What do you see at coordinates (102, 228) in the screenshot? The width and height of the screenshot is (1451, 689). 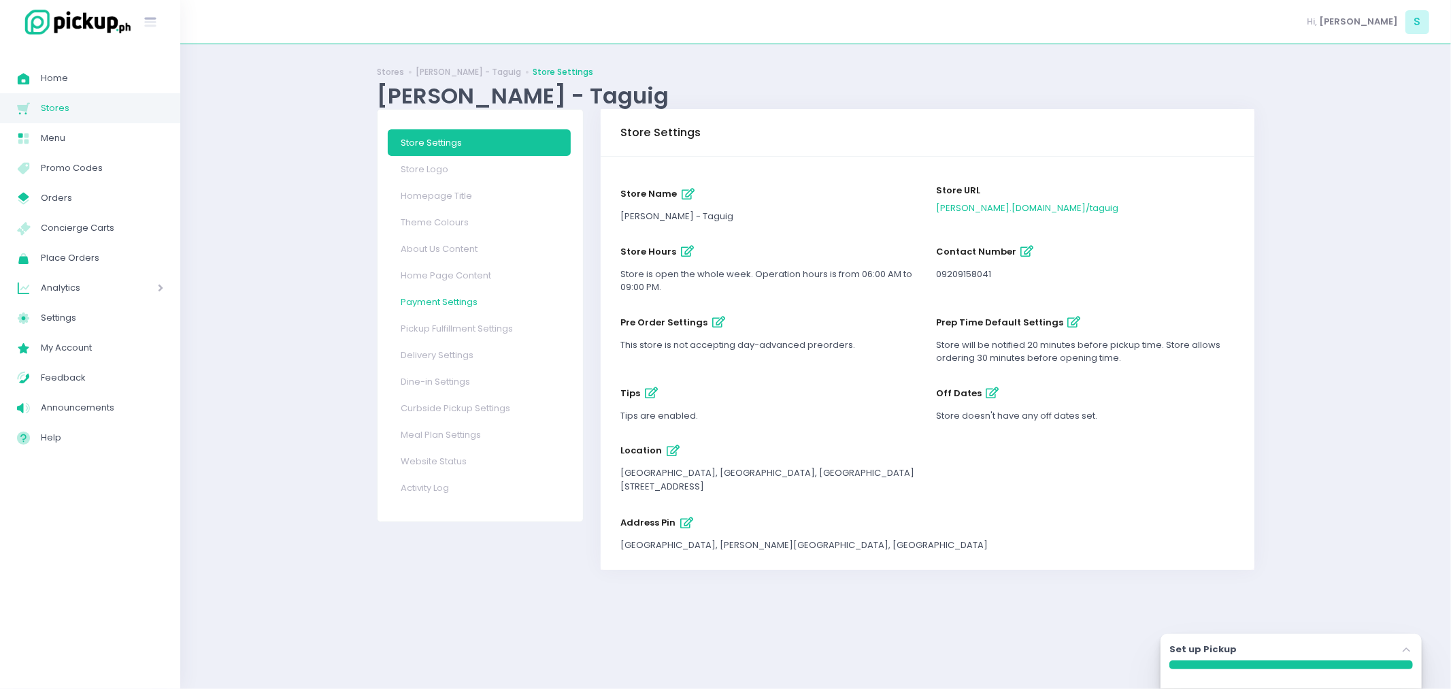 I see `span: Concierge Carts` at bounding box center [102, 228].